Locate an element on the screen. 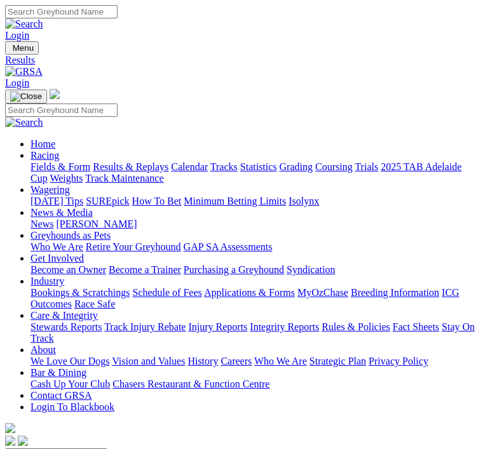 Image resolution: width=483 pixels, height=449 pixels. a: Applications & Forms is located at coordinates (249, 292).